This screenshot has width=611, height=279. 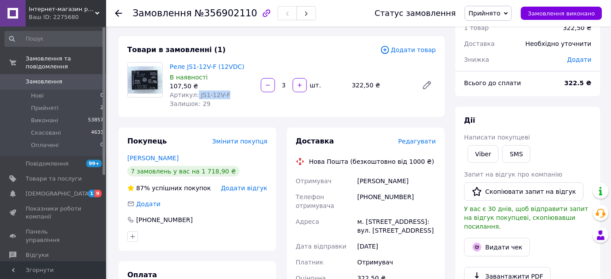 I want to click on button: SMS, so click(x=516, y=154).